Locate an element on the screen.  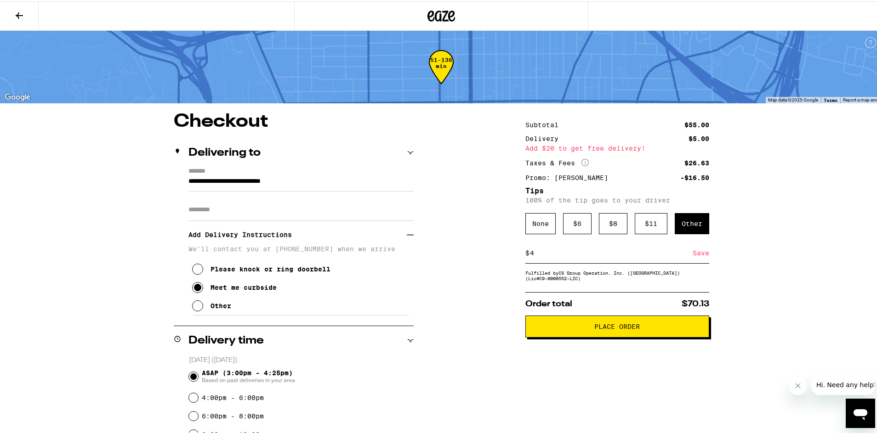
button: Please knock or ring doorbell is located at coordinates (261, 268).